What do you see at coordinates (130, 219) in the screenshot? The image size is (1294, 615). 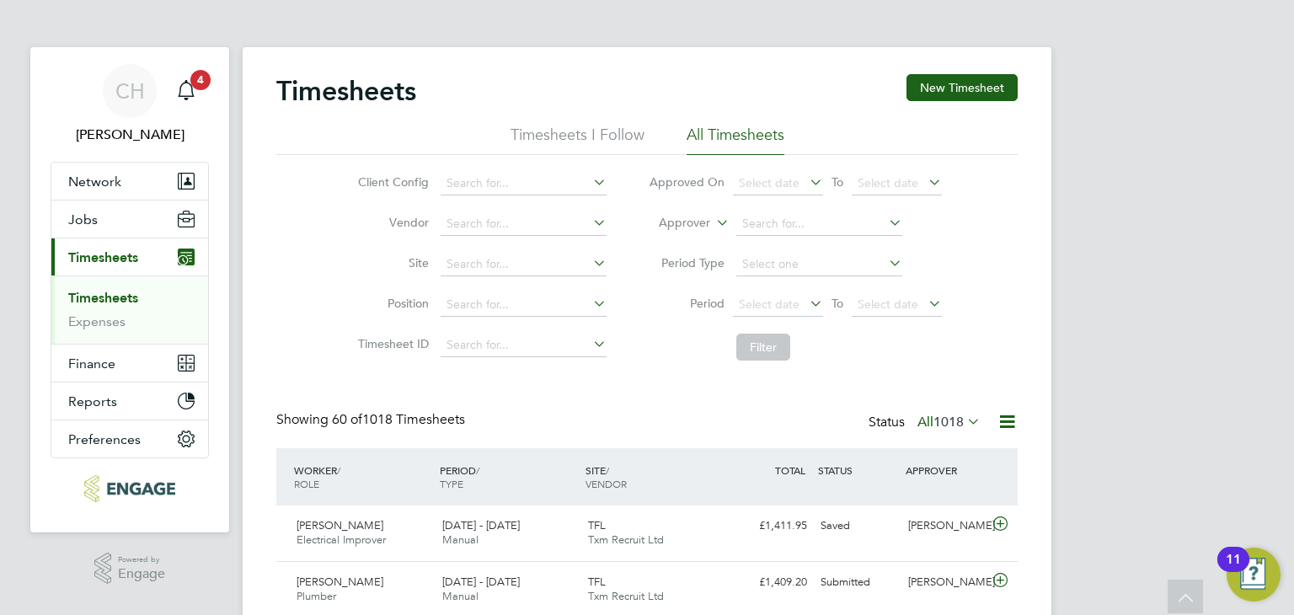 I see `button: Jobs` at bounding box center [130, 219].